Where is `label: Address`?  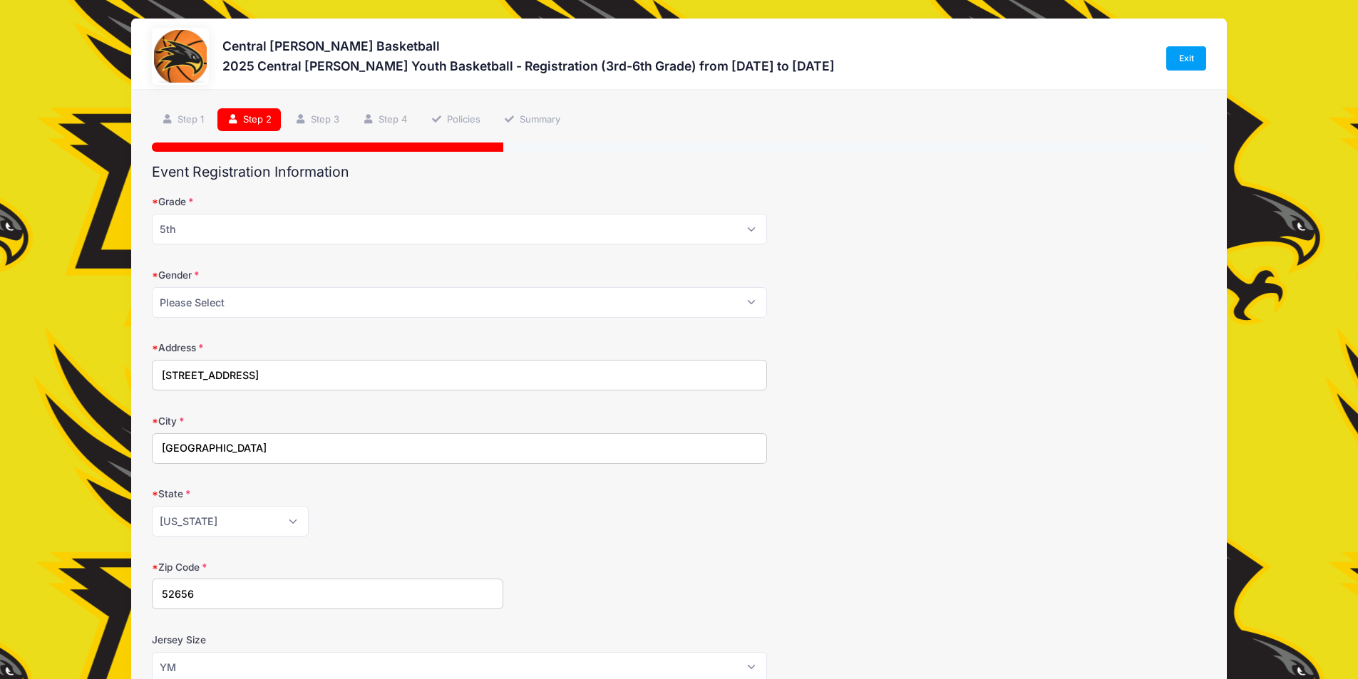
label: Address is located at coordinates (327, 348).